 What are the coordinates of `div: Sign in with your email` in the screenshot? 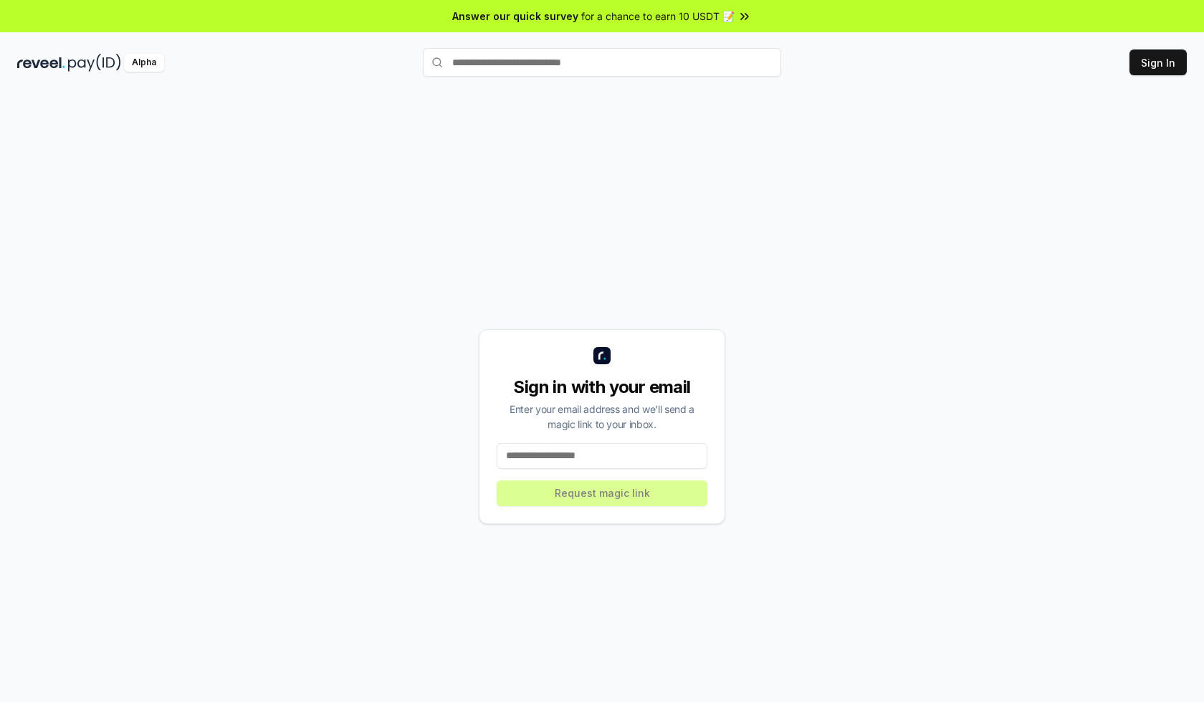 It's located at (602, 387).